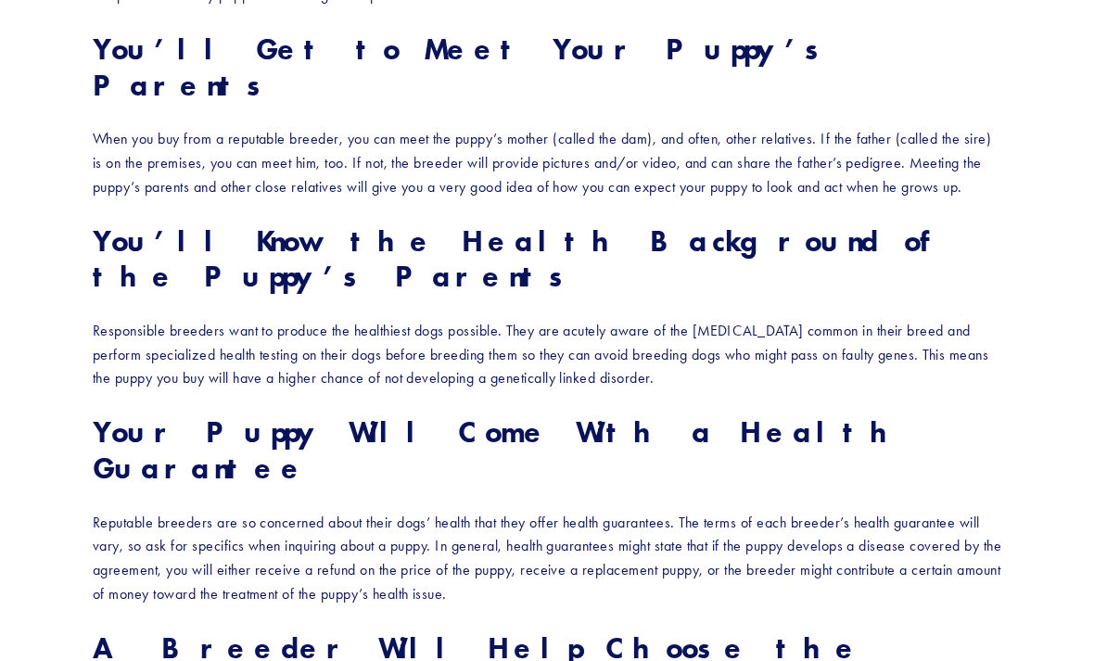 The height and width of the screenshot is (661, 1094). I want to click on p: Responsible breeders want to produce the healthiest dogs possible. They are acutely aware of the ..., so click(547, 355).